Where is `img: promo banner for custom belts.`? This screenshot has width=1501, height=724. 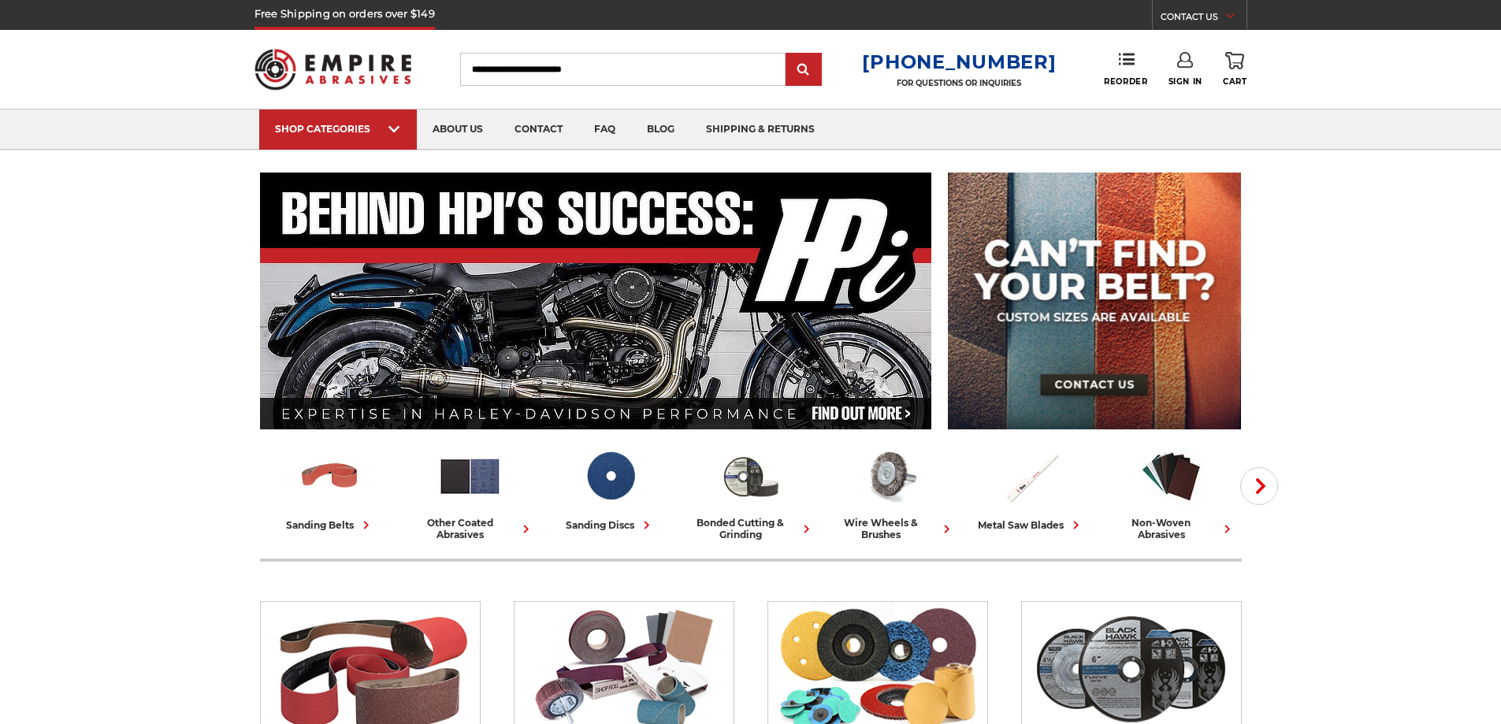 img: promo banner for custom belts. is located at coordinates (1094, 301).